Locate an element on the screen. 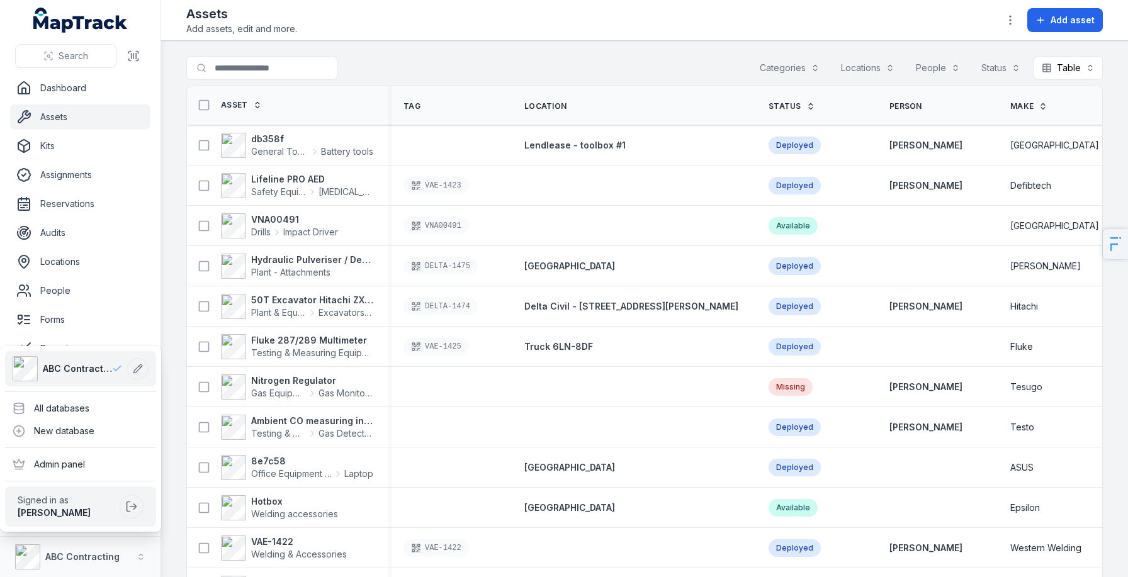 This screenshot has width=1128, height=577. span: ABC Contracting is located at coordinates (77, 369).